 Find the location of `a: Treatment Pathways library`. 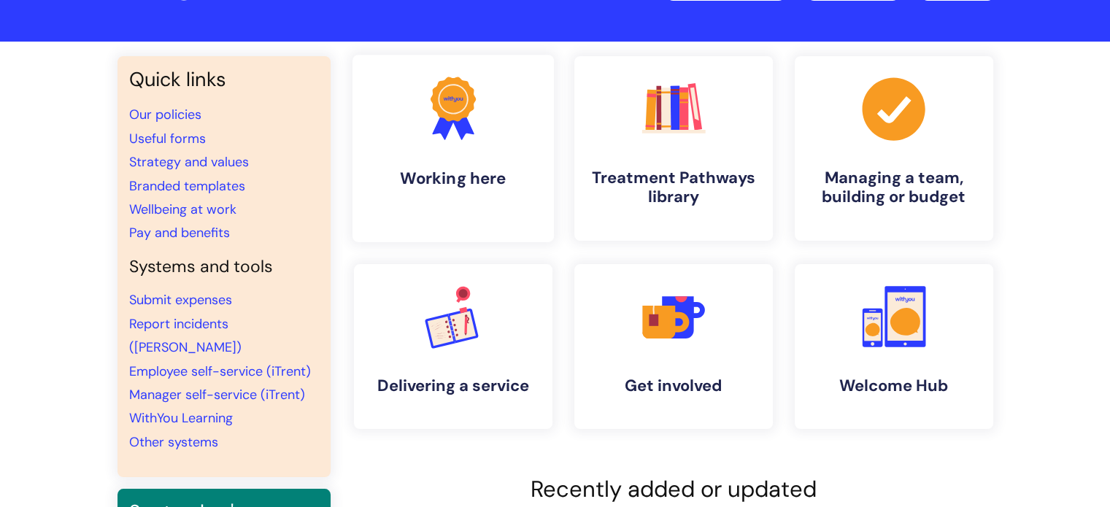

a: Treatment Pathways library is located at coordinates (673, 148).